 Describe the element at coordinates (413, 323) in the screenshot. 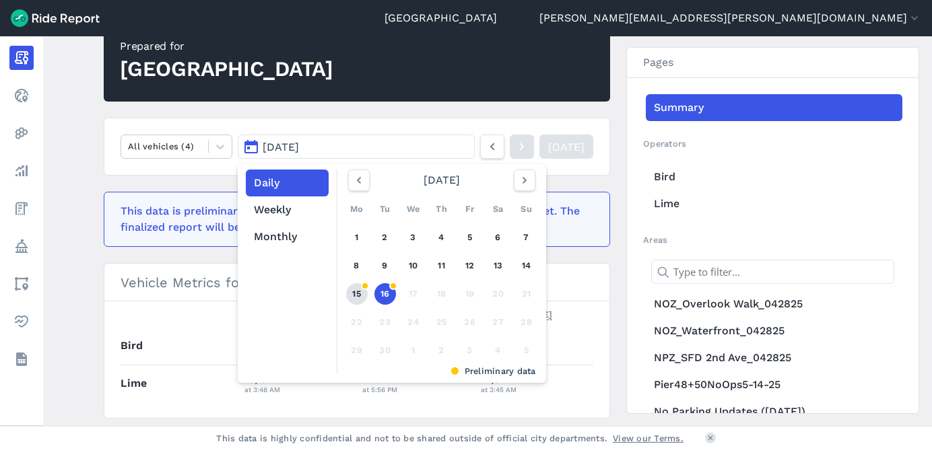

I see `div: 24` at that location.